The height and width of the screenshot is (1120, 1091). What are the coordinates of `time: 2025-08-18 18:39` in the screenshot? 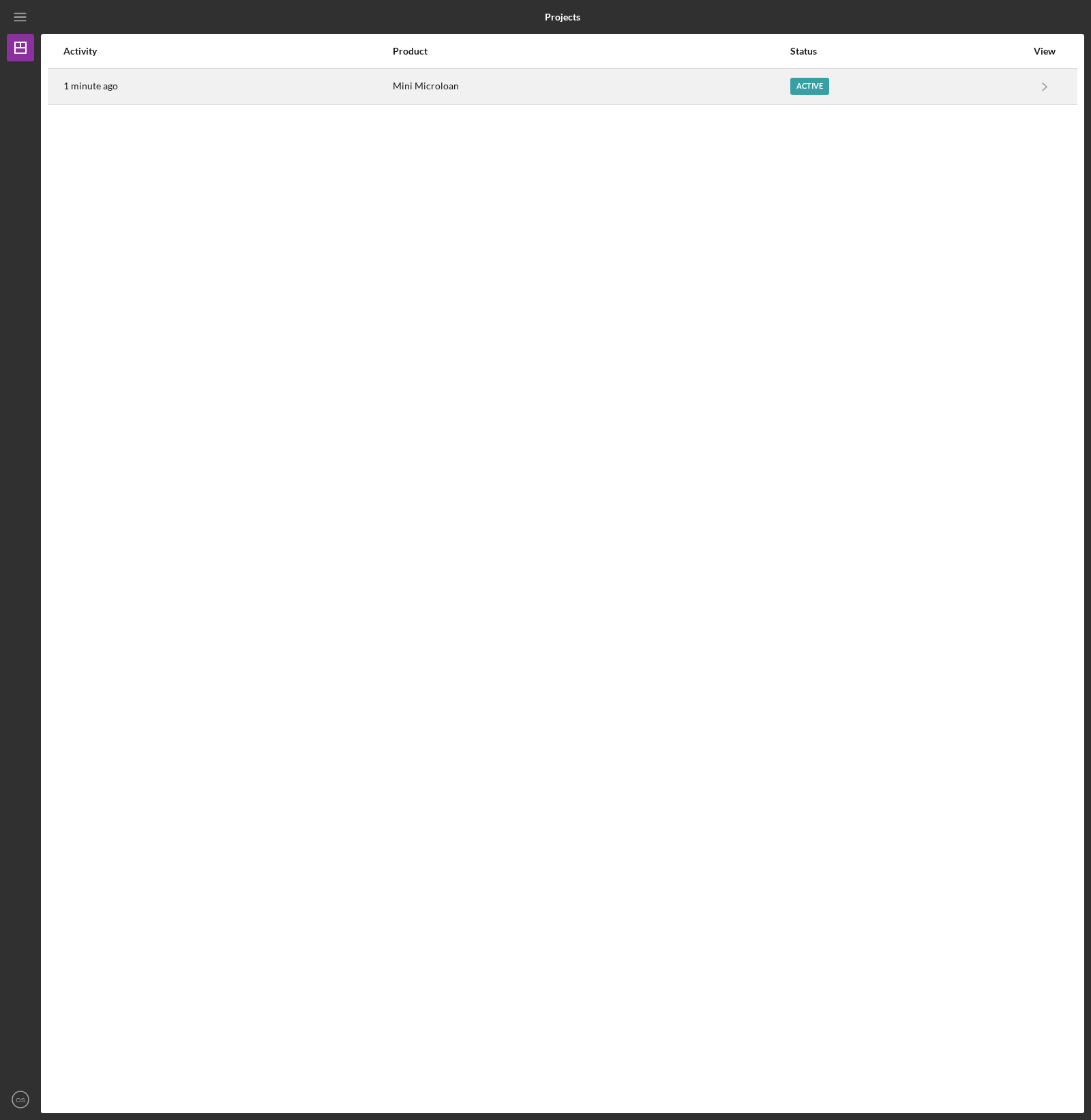 It's located at (91, 86).